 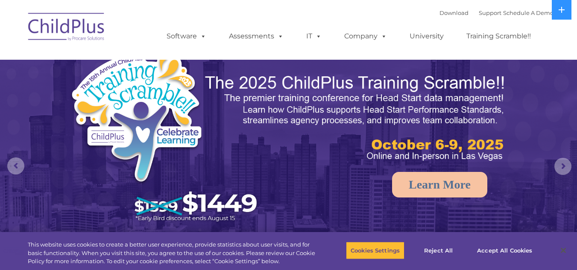 I want to click on img: ChildPlus by Procare Solutions, so click(x=67, y=28).